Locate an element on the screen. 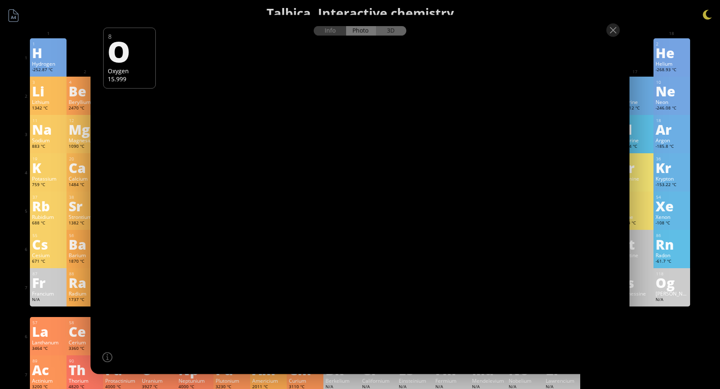 This screenshot has width=720, height=389. div: K is located at coordinates (48, 168).